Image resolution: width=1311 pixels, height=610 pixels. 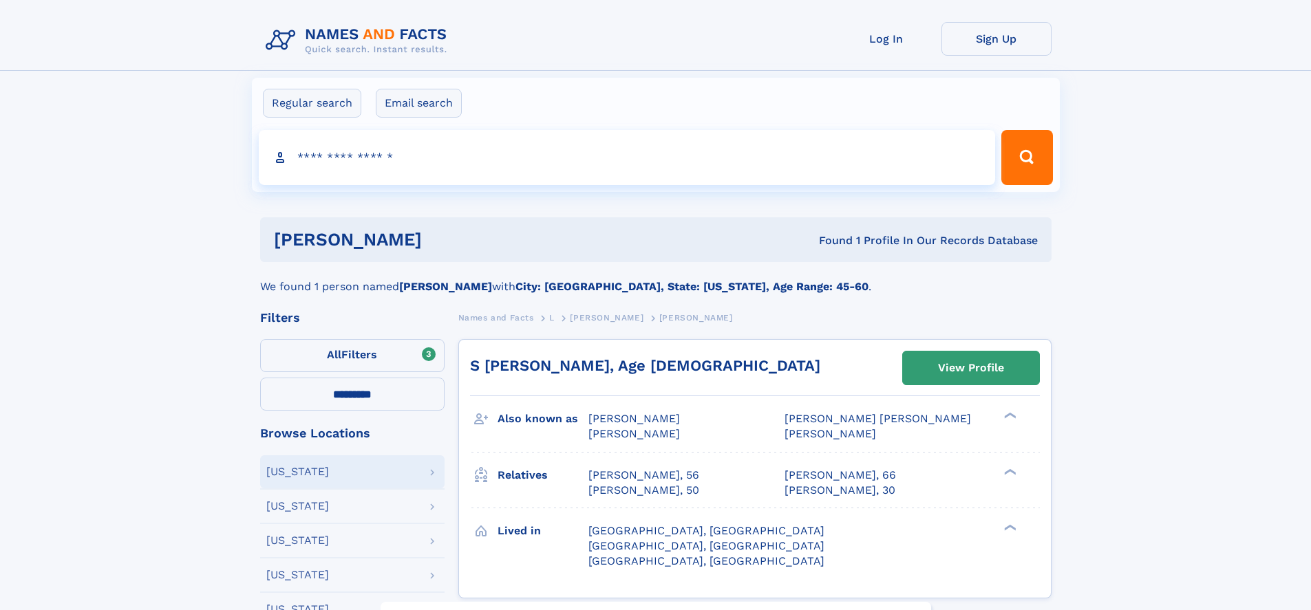 I want to click on a: Names and Facts, so click(x=496, y=317).